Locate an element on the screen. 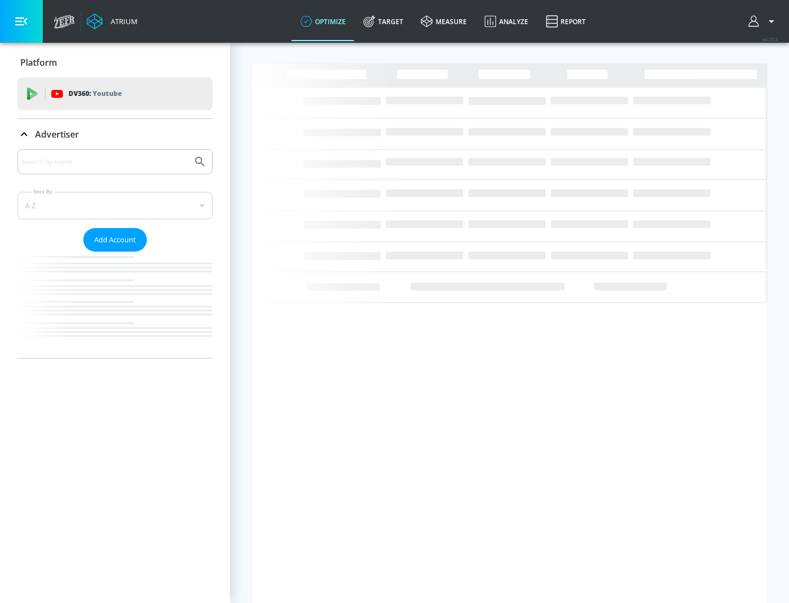 This screenshot has width=789, height=603. p: DV360: is located at coordinates (95, 94).